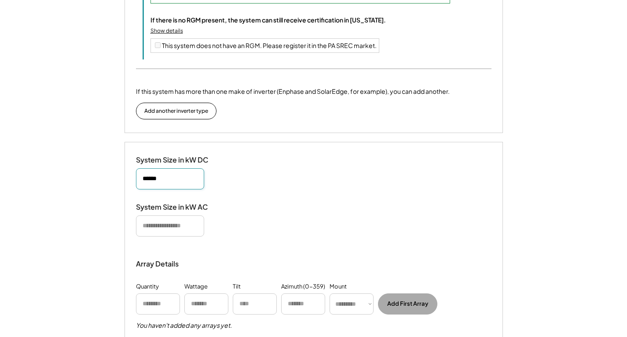 The height and width of the screenshot is (337, 627). I want to click on div: Tilt, so click(237, 286).